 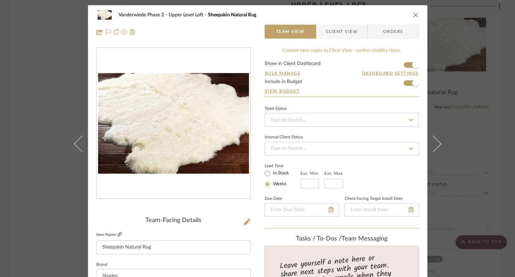 I want to click on div: Internal Client Status, so click(x=284, y=137).